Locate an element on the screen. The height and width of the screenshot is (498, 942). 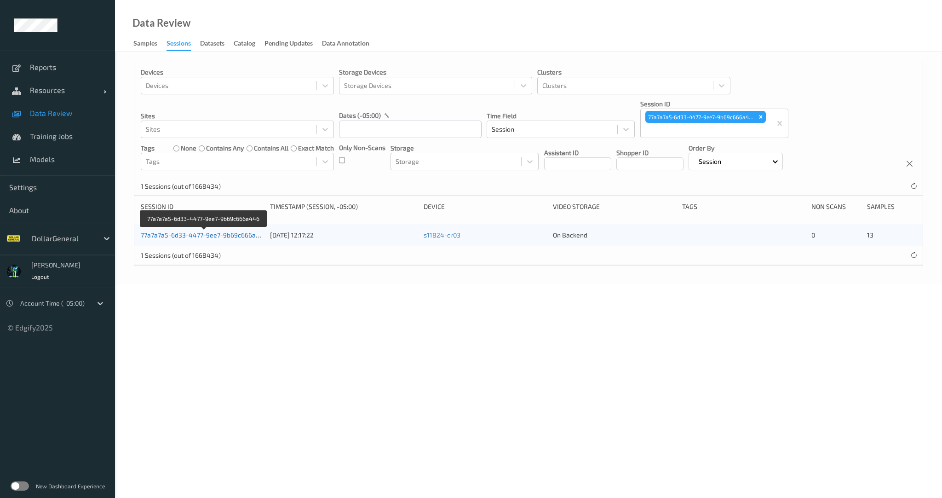
label: none is located at coordinates (189, 148).